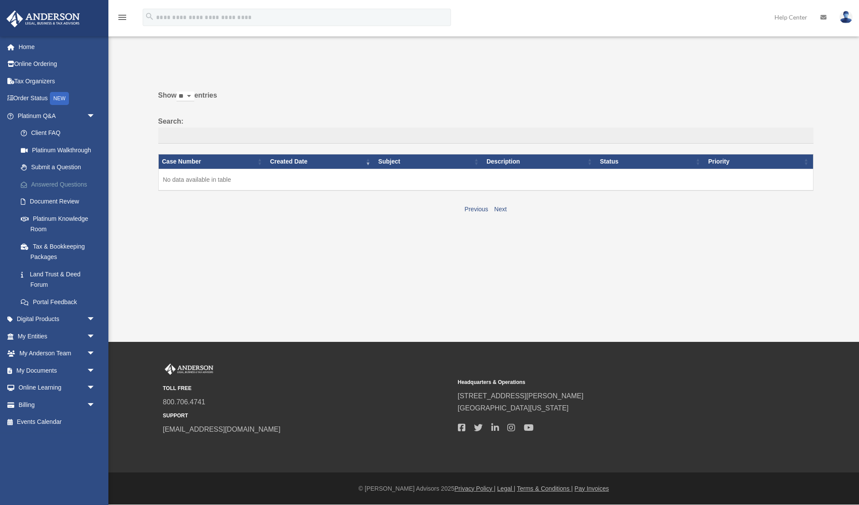 The height and width of the screenshot is (505, 859). What do you see at coordinates (307, 415) in the screenshot?
I see `small: SUPPORT` at bounding box center [307, 415].